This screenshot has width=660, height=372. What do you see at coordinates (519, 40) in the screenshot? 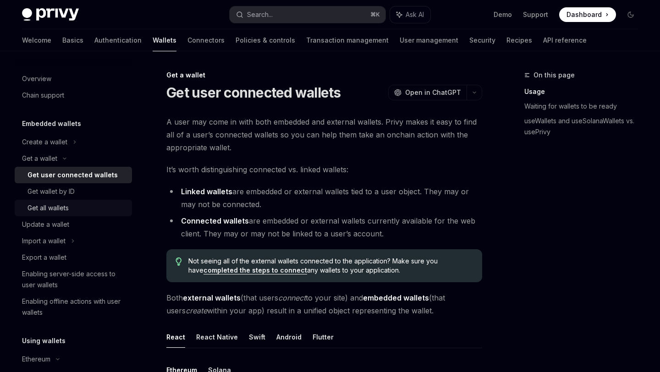
I see `a: Recipes` at bounding box center [519, 40].